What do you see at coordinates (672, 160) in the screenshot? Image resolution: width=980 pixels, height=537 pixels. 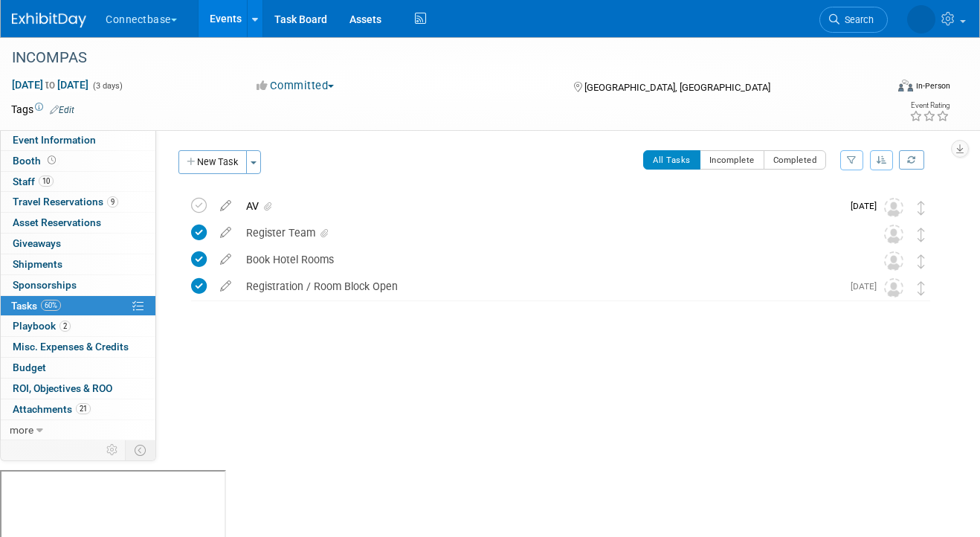 I see `button: All Tasks` at bounding box center [672, 160].